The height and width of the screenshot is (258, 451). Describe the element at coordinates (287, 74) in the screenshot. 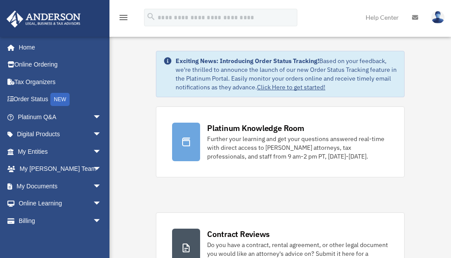

I see `div: Based on your feedback, we're thrilled to announce the launch of our new Order Status Tracking fe...` at that location.